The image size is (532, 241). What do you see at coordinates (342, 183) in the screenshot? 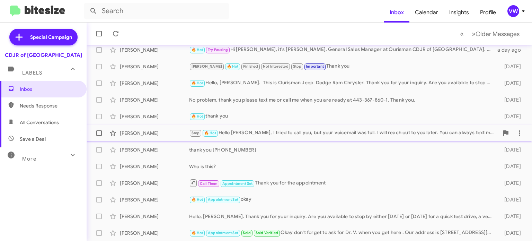
I see `div: Thank you for the appointment` at bounding box center [342, 183].